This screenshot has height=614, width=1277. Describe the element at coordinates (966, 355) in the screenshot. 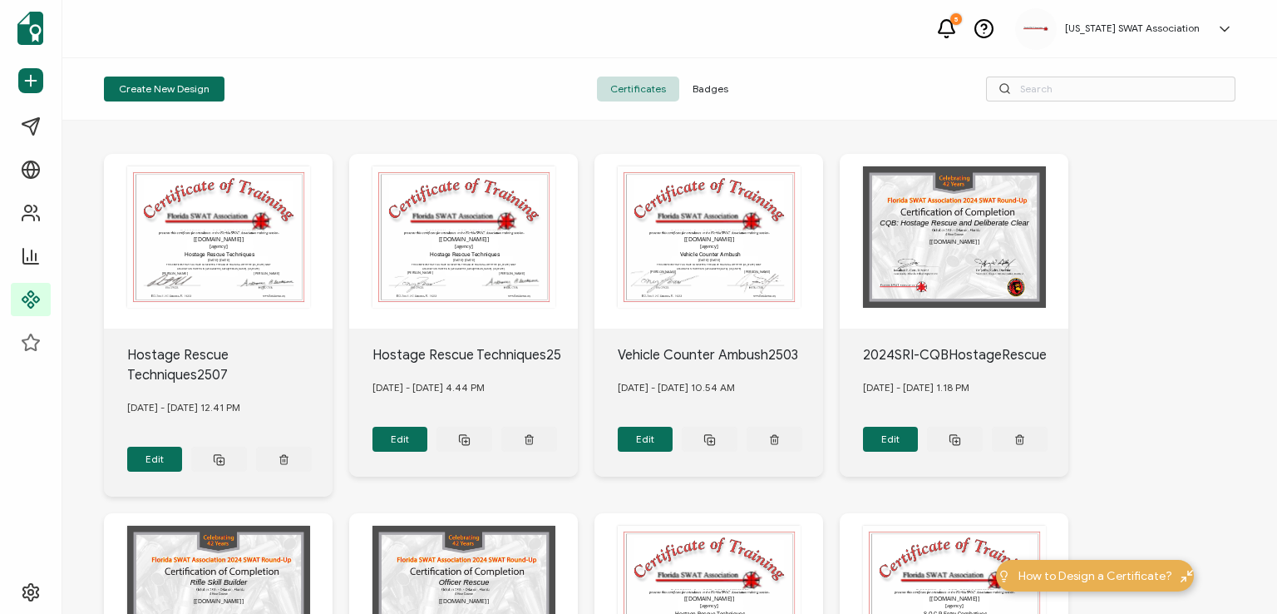

I see `div: 2024SRI-CQBHostageRescue` at that location.